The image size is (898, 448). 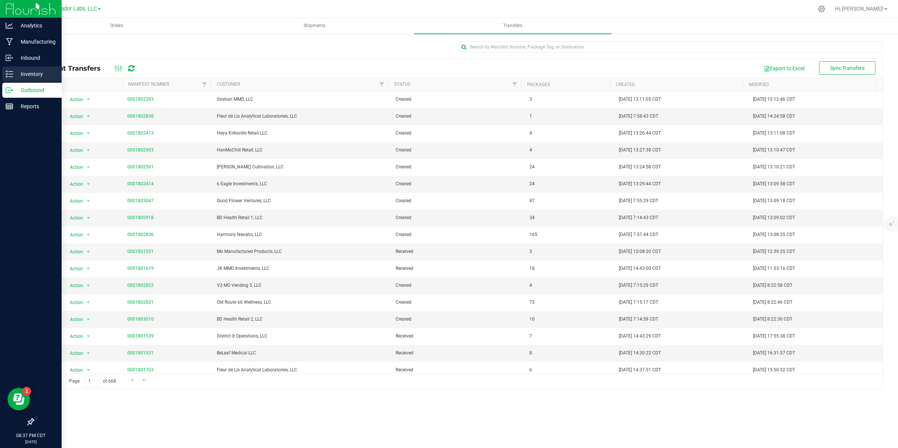 I want to click on a: 0001802413, so click(x=141, y=133).